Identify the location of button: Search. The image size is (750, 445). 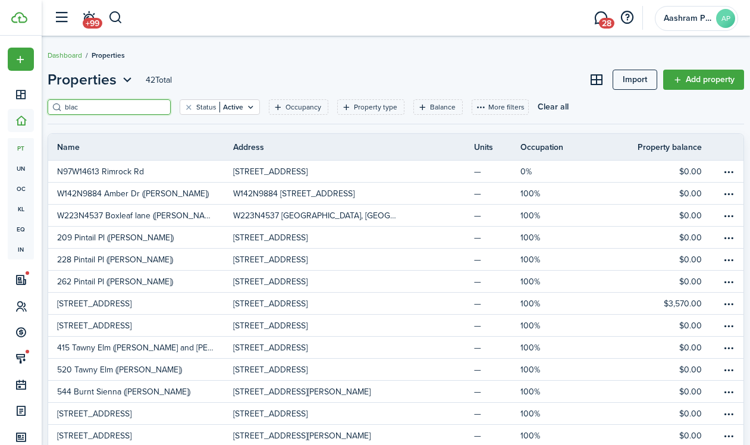
(115, 18).